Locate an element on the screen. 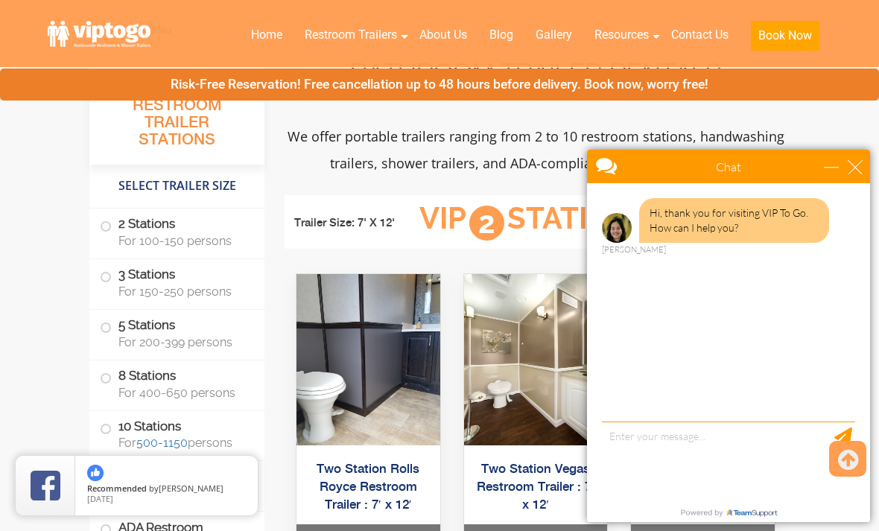 This screenshot has width=879, height=531. textarea: type your message is located at coordinates (150, 320).